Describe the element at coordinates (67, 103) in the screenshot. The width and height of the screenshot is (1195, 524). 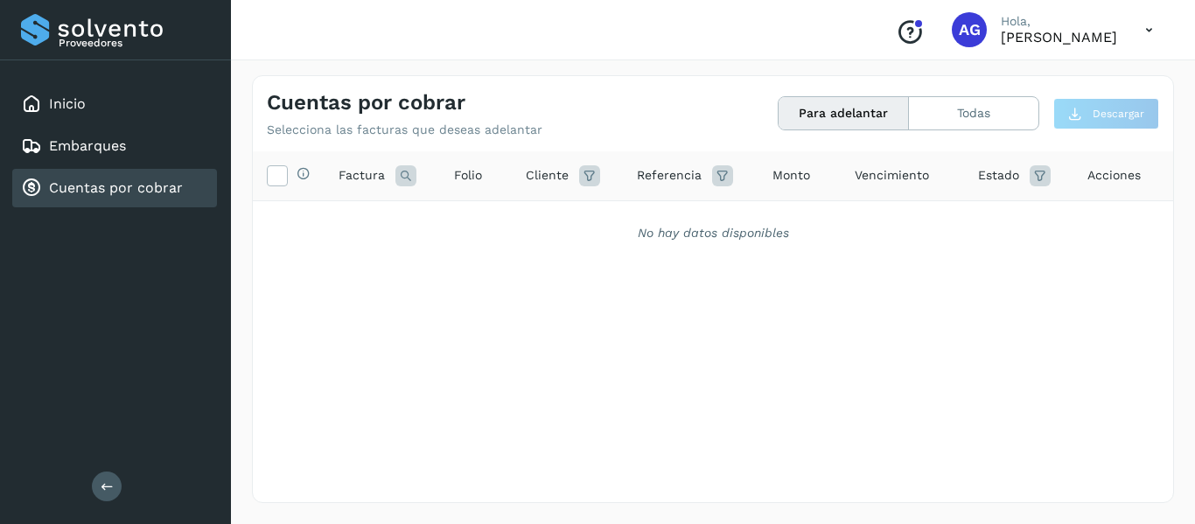
I see `a: Inicio` at that location.